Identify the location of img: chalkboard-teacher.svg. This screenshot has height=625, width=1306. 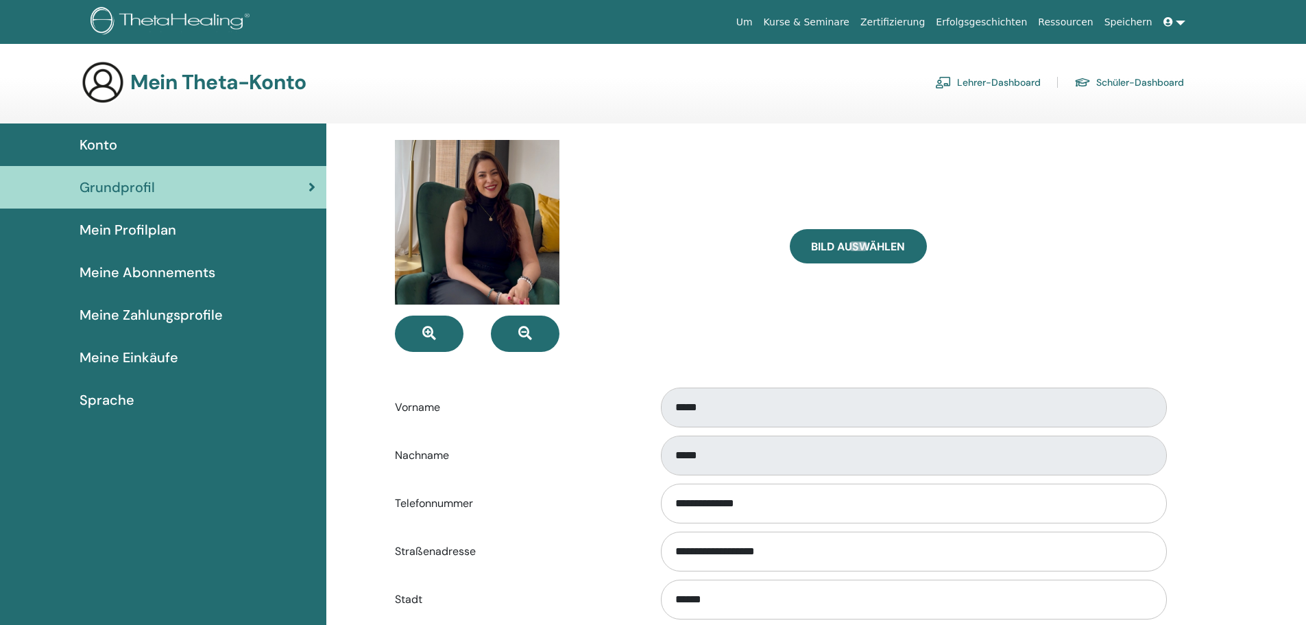
(944, 82).